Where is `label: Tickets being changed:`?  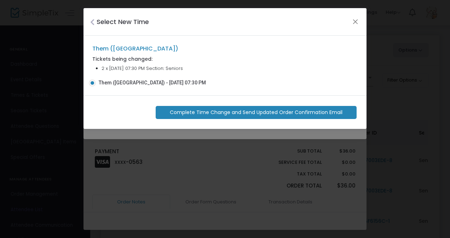 label: Tickets being changed: is located at coordinates (122, 59).